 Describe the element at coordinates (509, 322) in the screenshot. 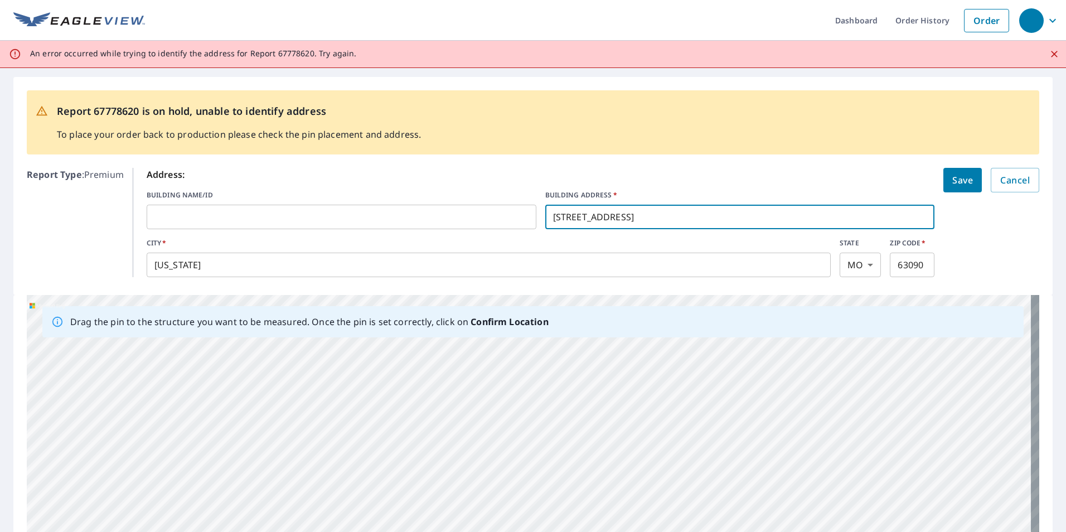

I see `b: Confirm Location` at that location.